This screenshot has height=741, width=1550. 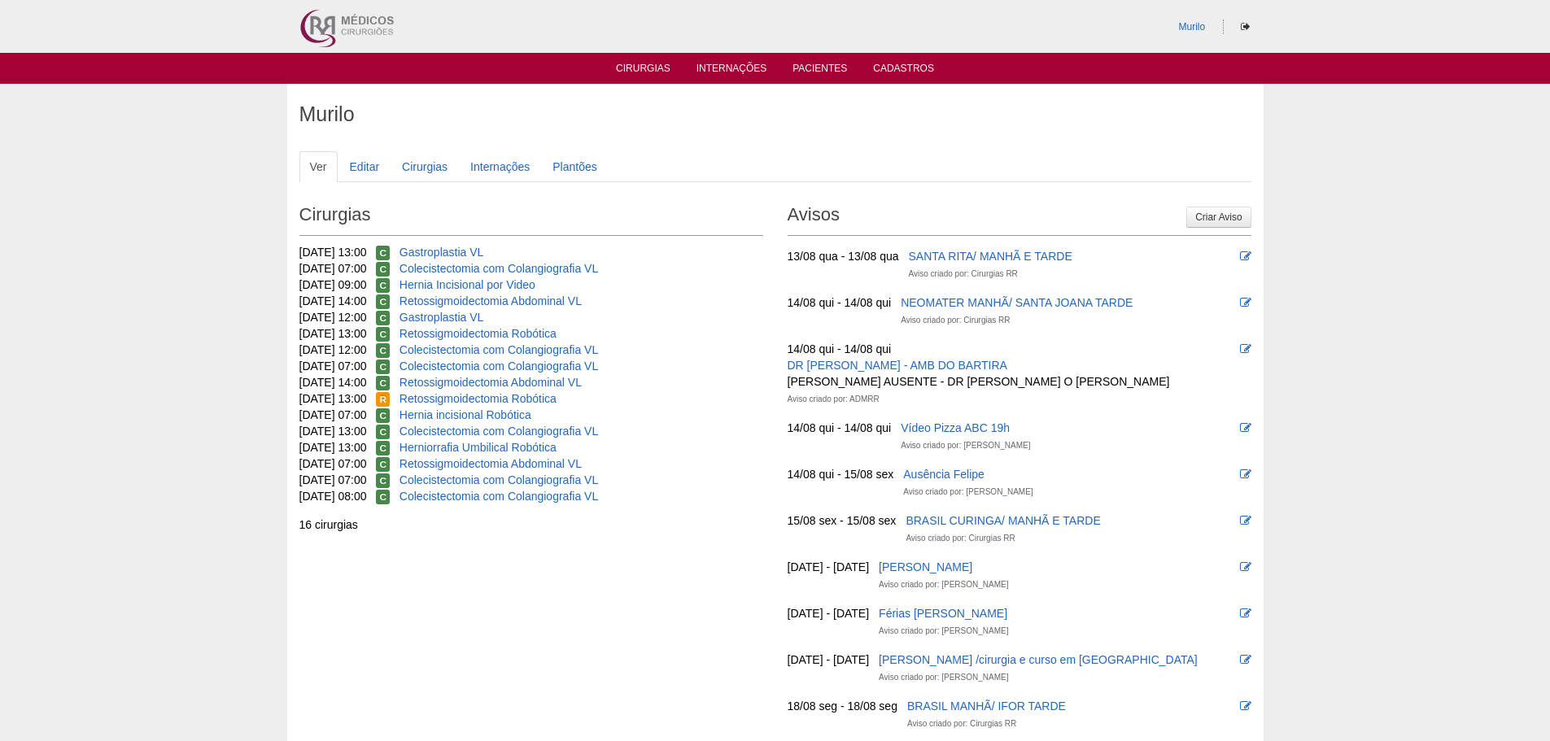 What do you see at coordinates (1016, 303) in the screenshot?
I see `a: NEOMATER MANHÃ/ SANTA JOANA TARDE` at bounding box center [1016, 303].